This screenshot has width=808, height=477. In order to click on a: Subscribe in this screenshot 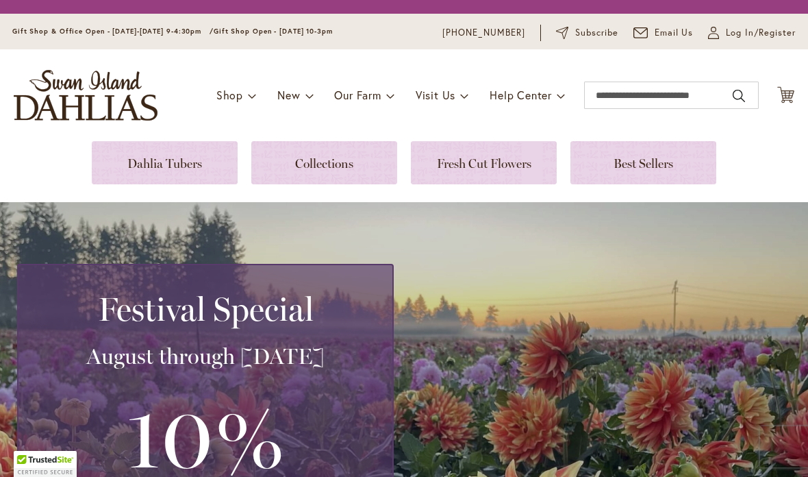, I will do `click(587, 33)`.